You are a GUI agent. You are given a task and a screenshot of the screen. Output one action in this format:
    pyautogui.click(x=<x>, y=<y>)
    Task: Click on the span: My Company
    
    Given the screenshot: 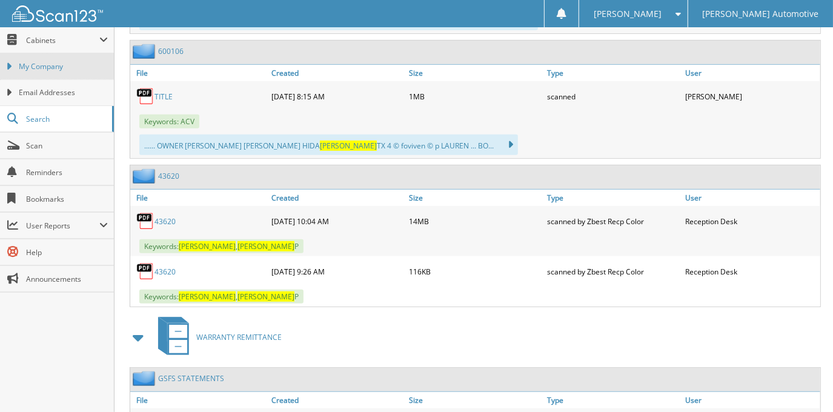 What is the action you would take?
    pyautogui.click(x=63, y=67)
    